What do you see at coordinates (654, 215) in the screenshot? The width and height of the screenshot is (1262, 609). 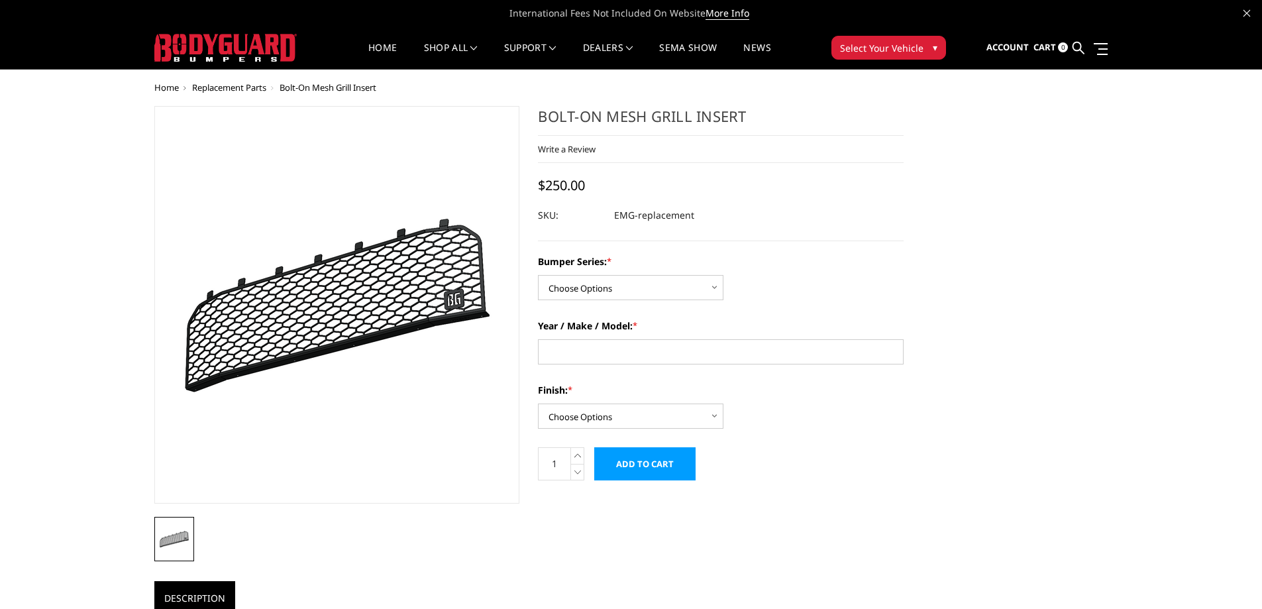 I see `dd: EMG-replacement` at bounding box center [654, 215].